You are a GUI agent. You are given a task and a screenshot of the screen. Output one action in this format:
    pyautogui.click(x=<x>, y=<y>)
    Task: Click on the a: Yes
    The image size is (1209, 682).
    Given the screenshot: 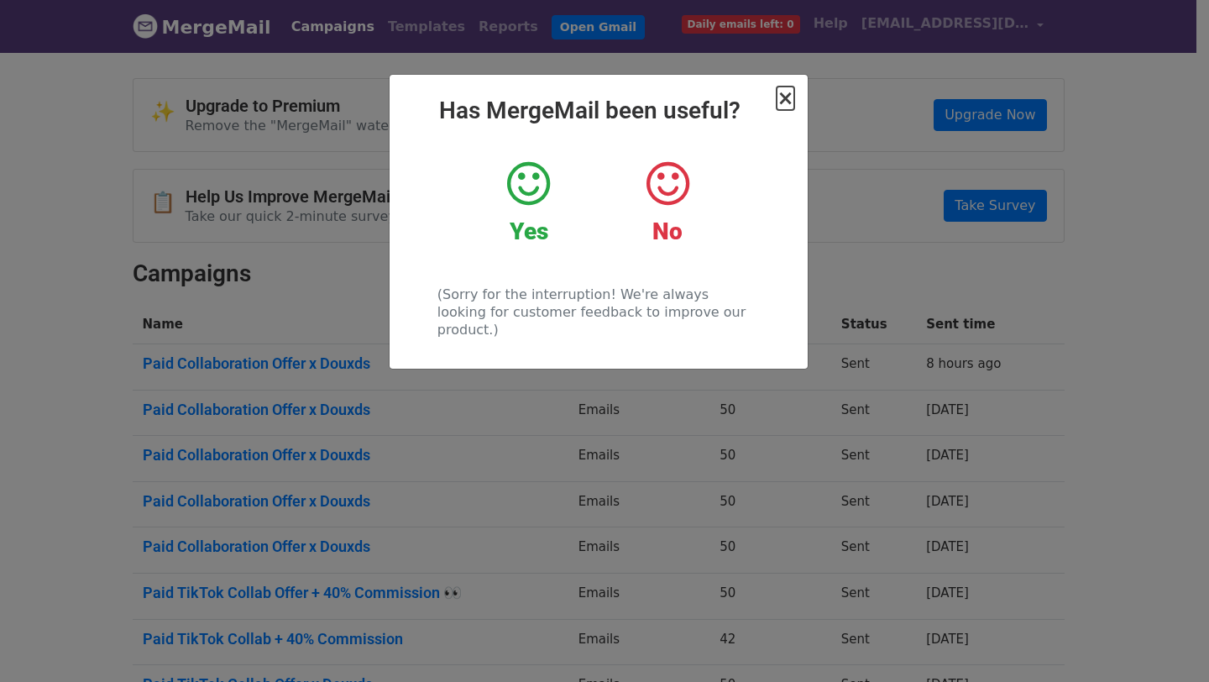 What is the action you would take?
    pyautogui.click(x=528, y=202)
    